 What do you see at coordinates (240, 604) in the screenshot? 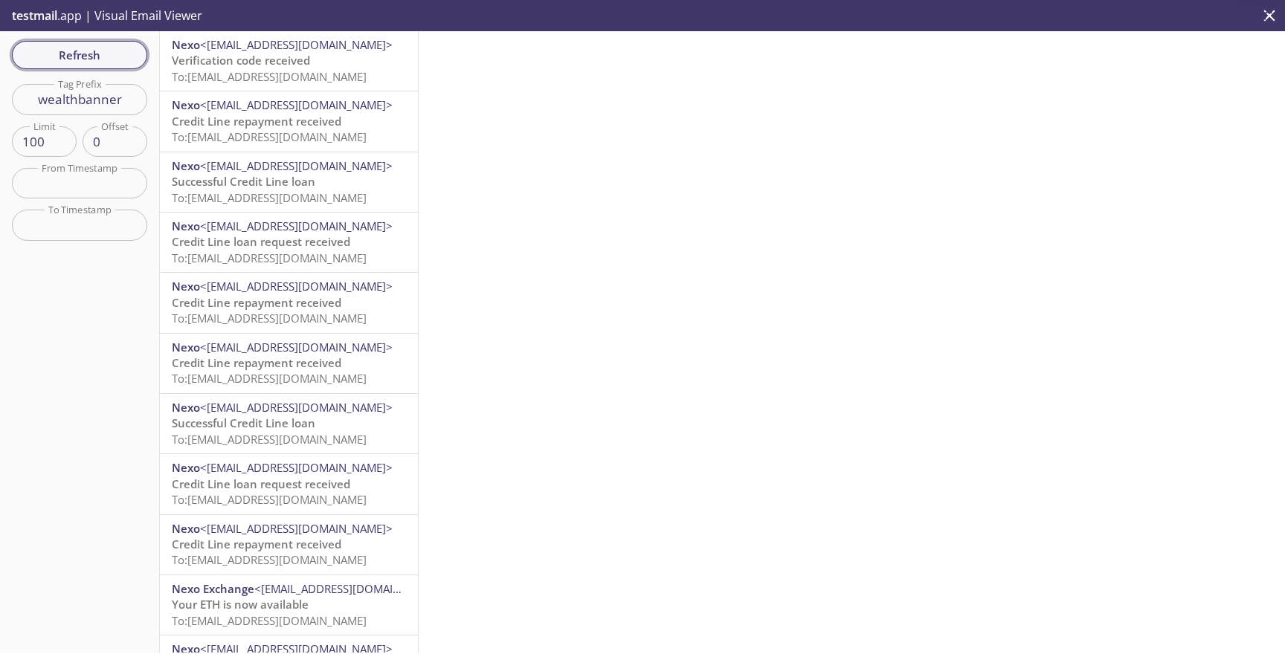
I see `span: Your ETH is now available` at bounding box center [240, 604].